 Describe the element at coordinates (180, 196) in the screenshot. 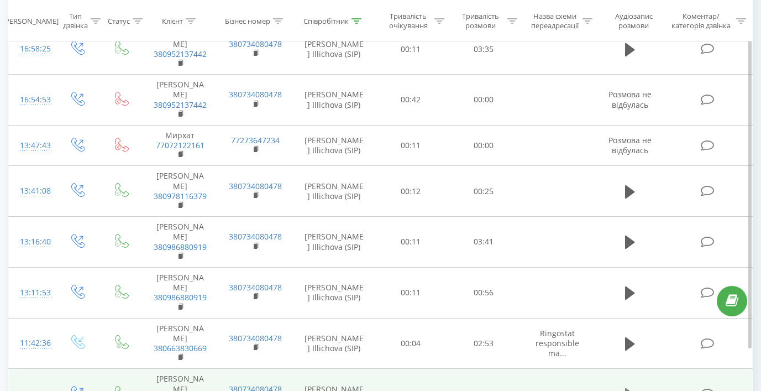

I see `a: 380978116379` at that location.